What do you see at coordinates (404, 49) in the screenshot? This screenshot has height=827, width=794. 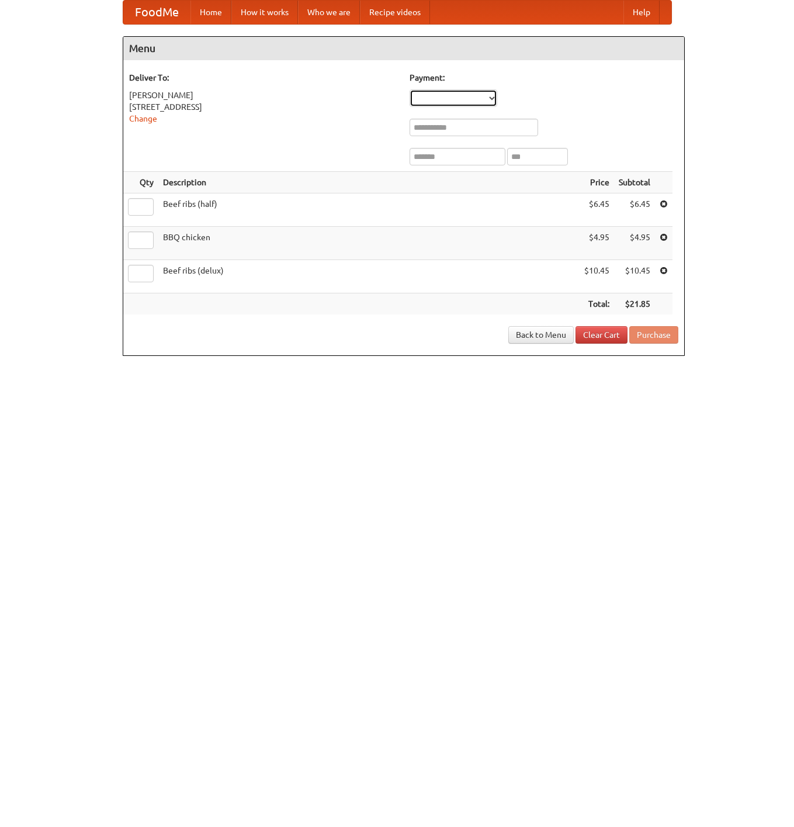 I see `h4: Menu` at bounding box center [404, 49].